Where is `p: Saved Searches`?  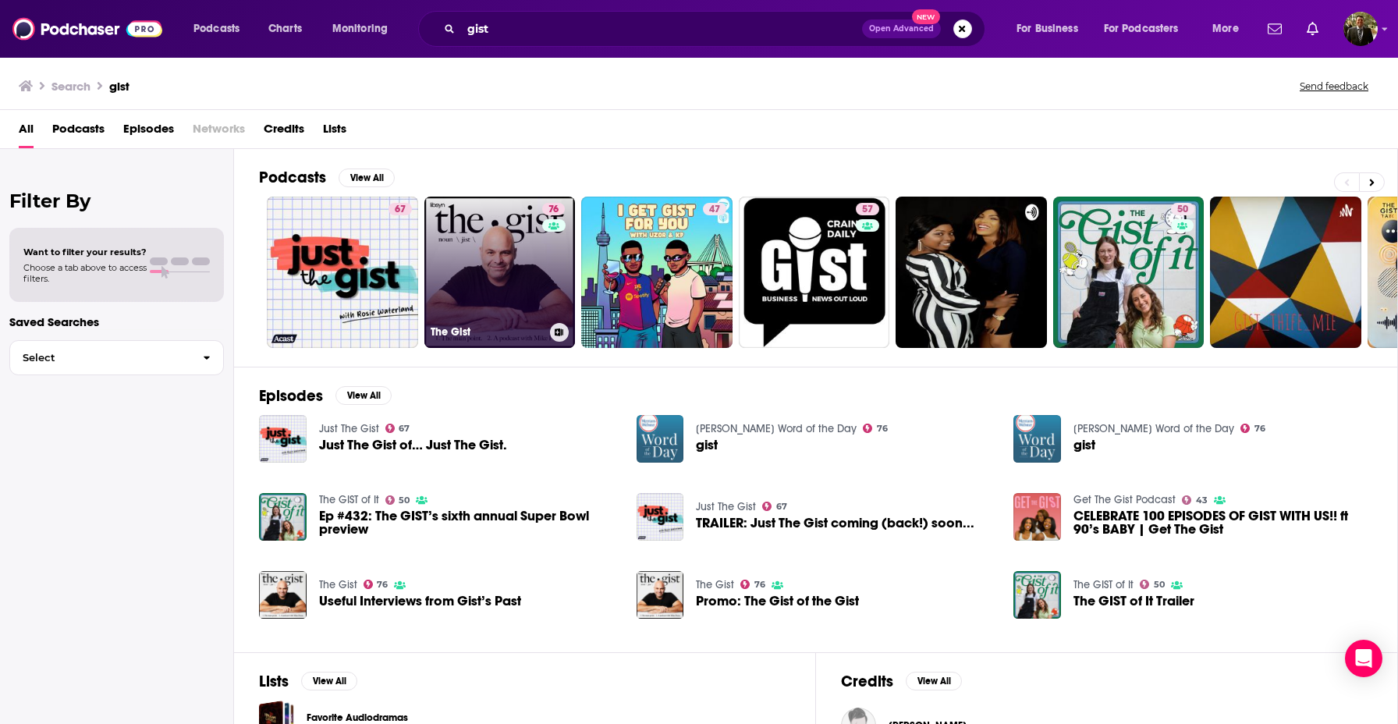
p: Saved Searches is located at coordinates (116, 321).